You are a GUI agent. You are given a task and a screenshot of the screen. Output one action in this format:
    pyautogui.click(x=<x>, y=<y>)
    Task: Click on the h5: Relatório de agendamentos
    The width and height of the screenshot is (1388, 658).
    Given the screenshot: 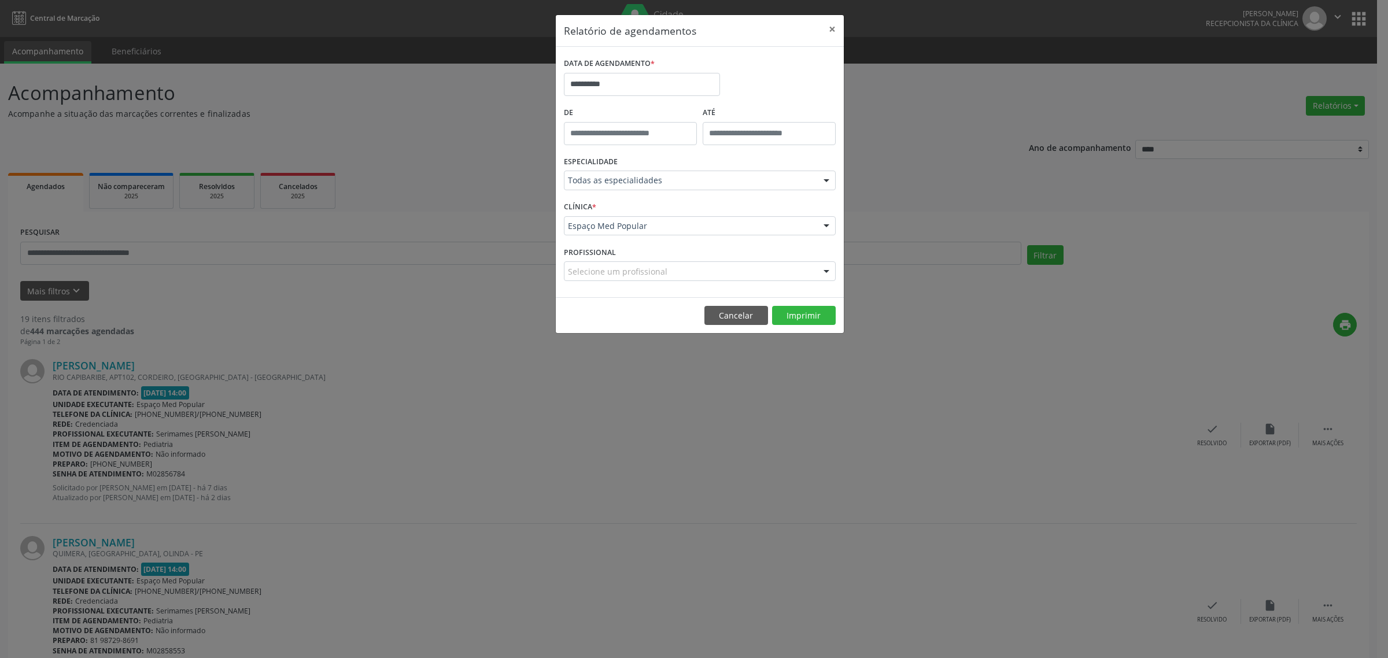 What is the action you would take?
    pyautogui.click(x=630, y=31)
    